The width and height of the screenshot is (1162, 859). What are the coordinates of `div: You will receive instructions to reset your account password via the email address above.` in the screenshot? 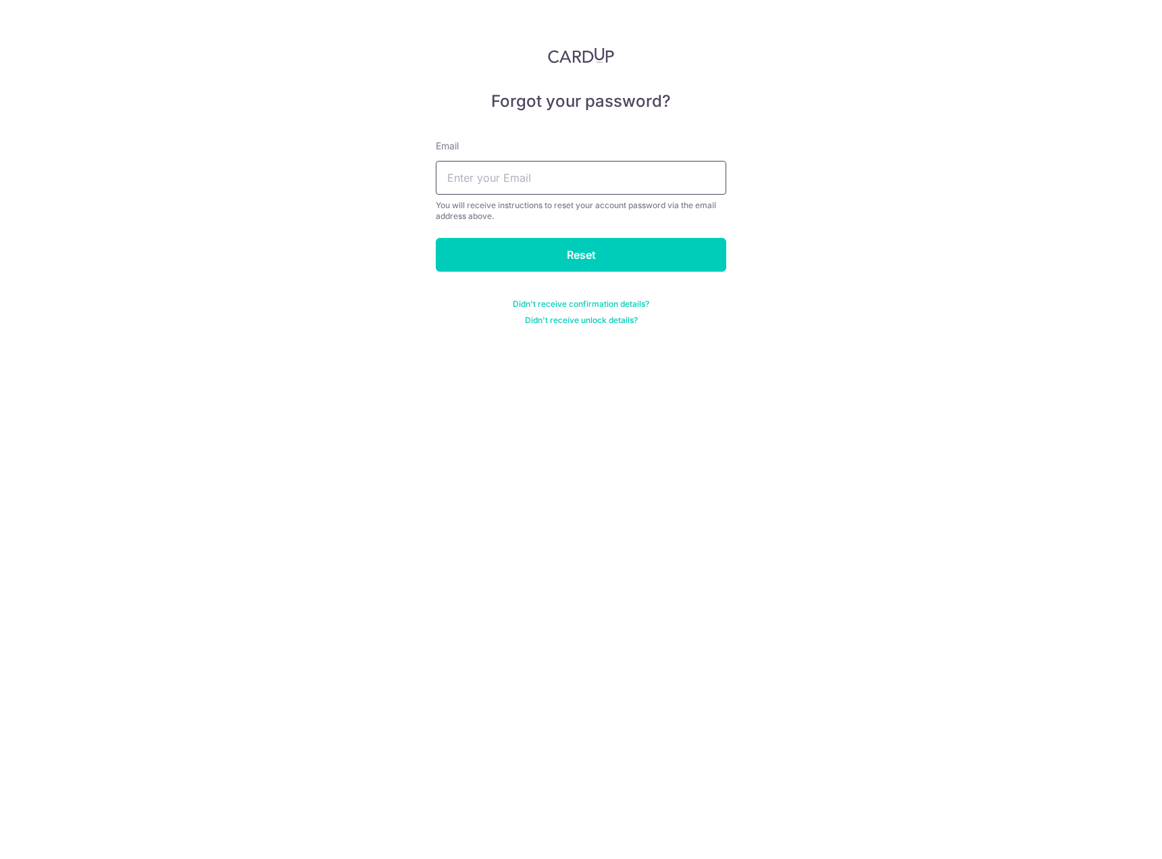 It's located at (581, 211).